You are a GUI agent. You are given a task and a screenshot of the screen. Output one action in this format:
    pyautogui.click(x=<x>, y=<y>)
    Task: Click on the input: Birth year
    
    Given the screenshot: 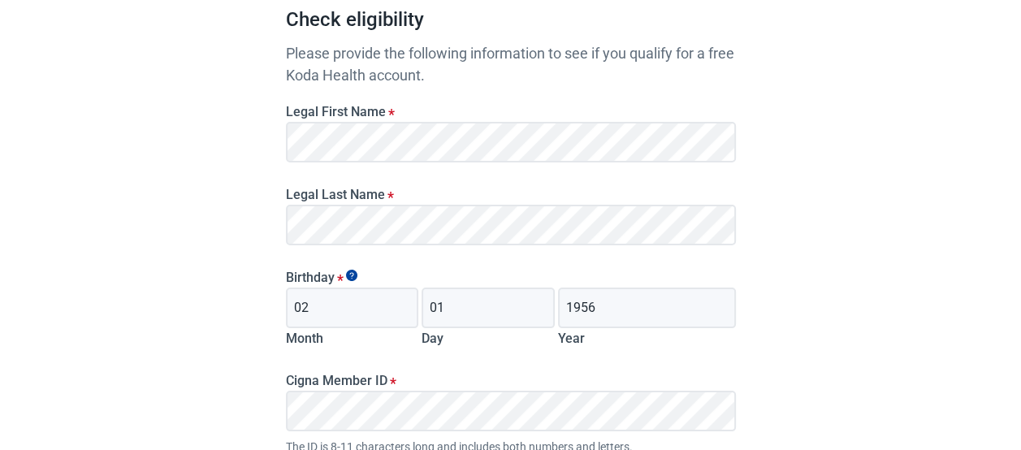 What is the action you would take?
    pyautogui.click(x=646, y=308)
    